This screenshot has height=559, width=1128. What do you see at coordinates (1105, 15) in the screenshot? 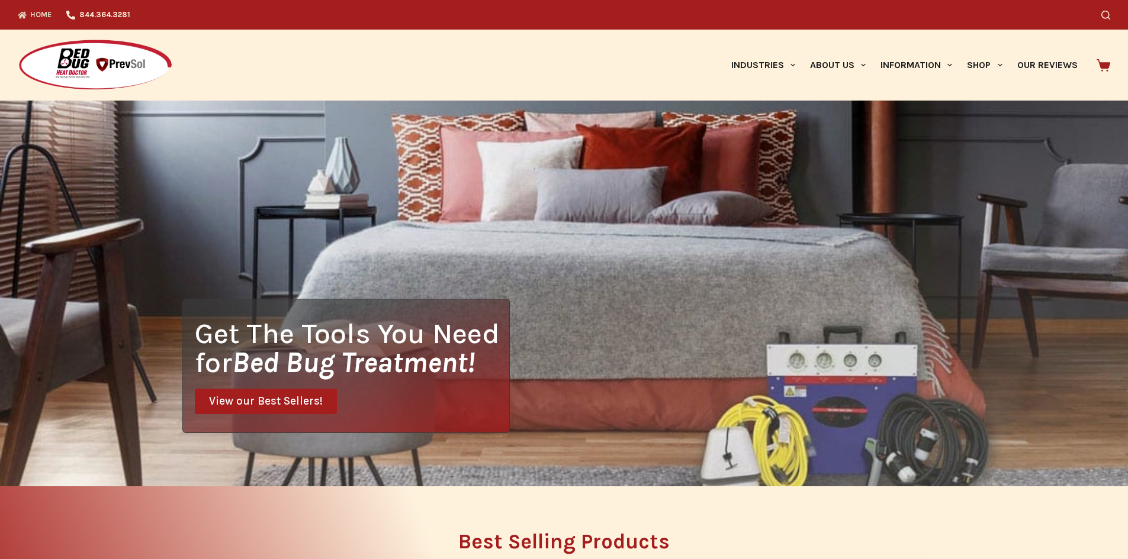
I see `button: Search` at bounding box center [1105, 15].